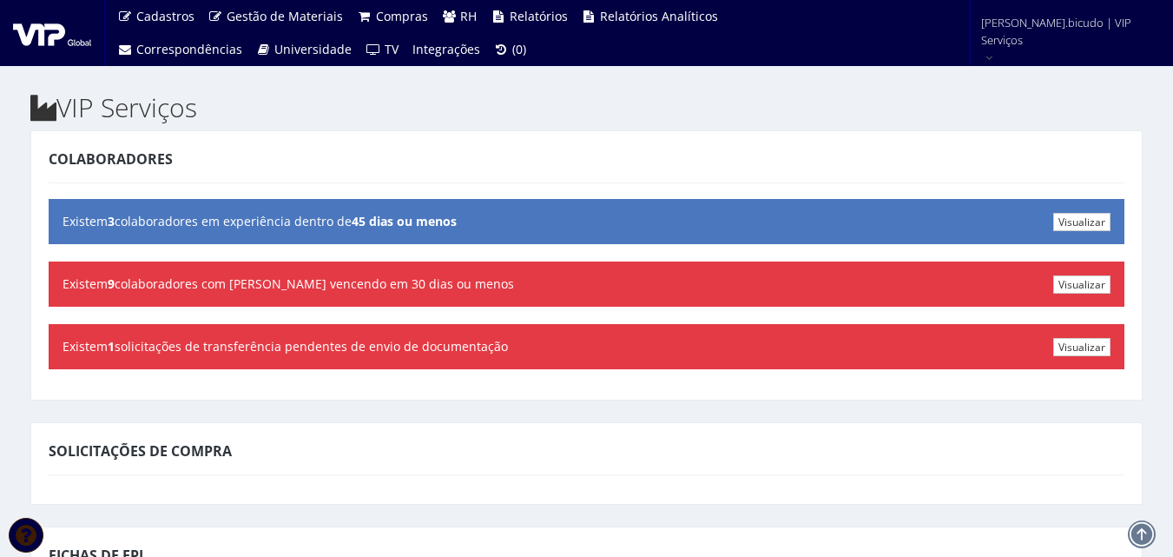  What do you see at coordinates (586, 221) in the screenshot?
I see `div: Existem colaboradores em experiência dentro de` at bounding box center [586, 221].